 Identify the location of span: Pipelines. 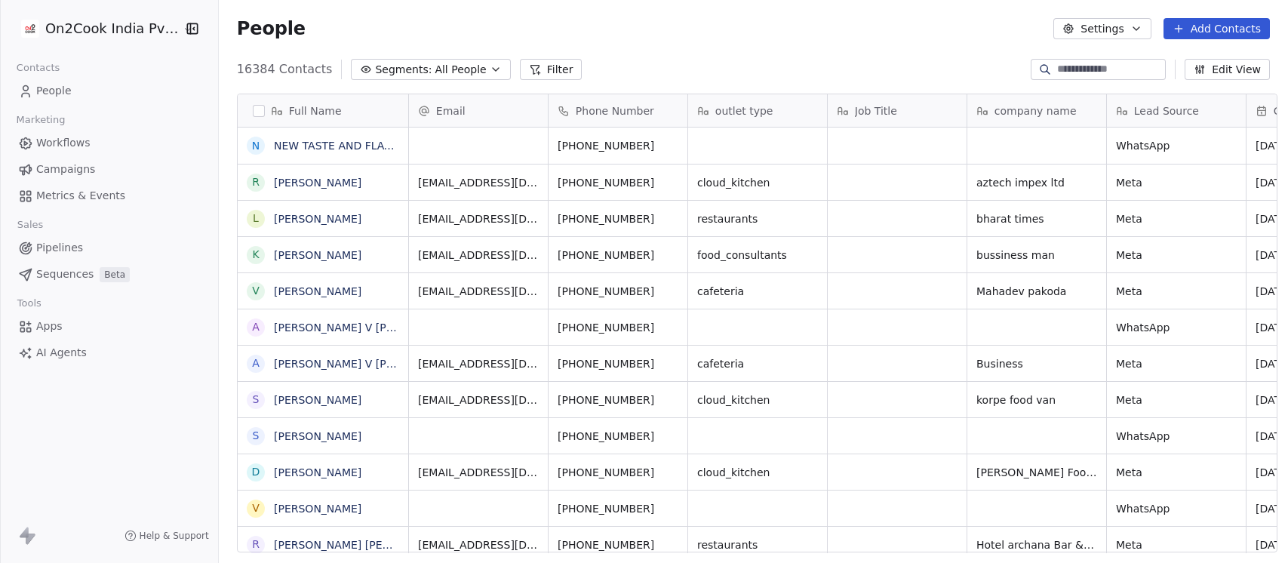
(60, 248).